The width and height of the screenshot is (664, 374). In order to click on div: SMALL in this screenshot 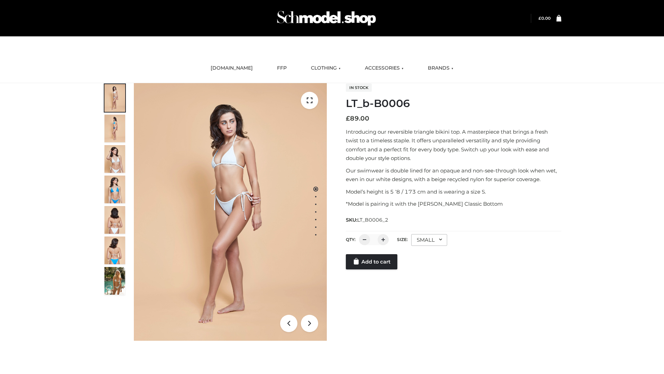, I will do `click(429, 240)`.